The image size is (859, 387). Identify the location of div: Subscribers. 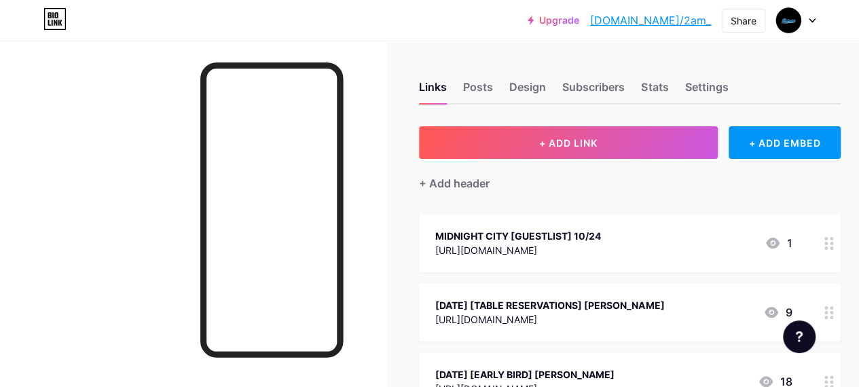
(594, 91).